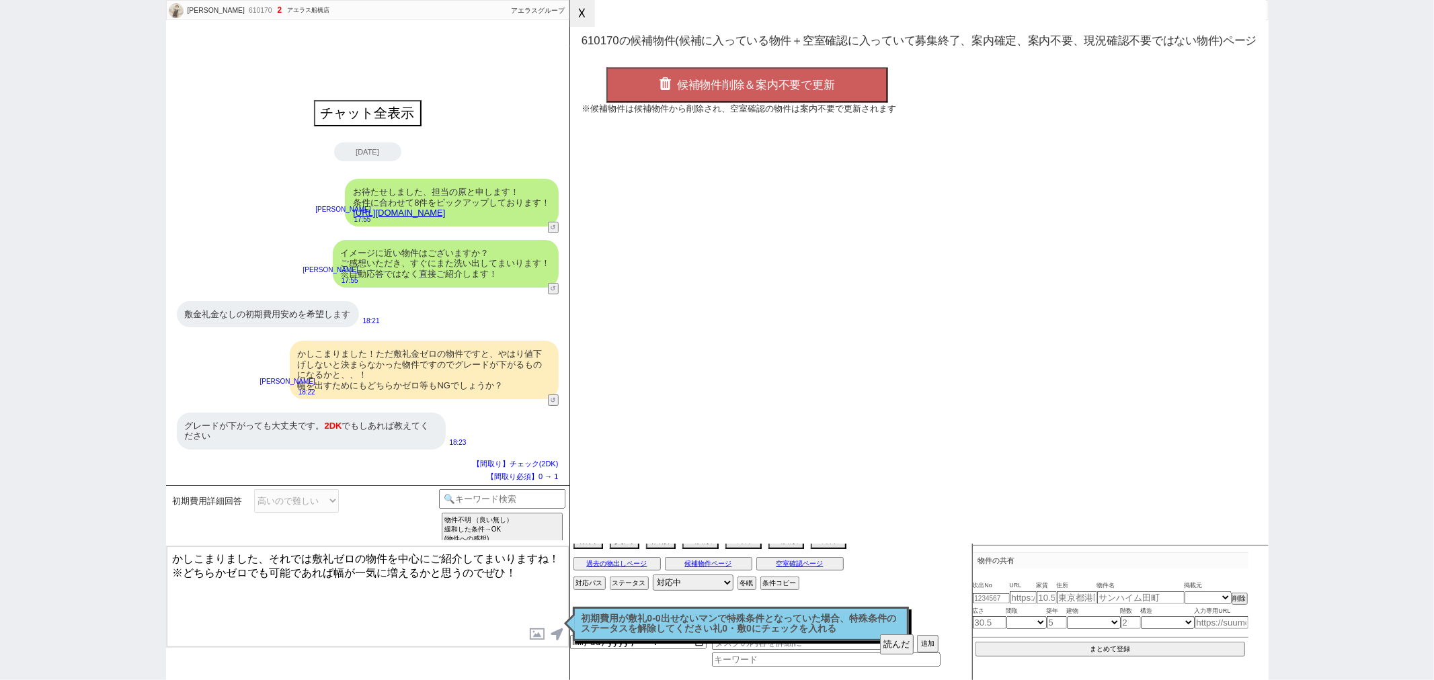  Describe the element at coordinates (451, 202) in the screenshot. I see `div: お待たせしました、担当の原と申します！ 条件に合わせて8件をピックアップしております！` at that location.